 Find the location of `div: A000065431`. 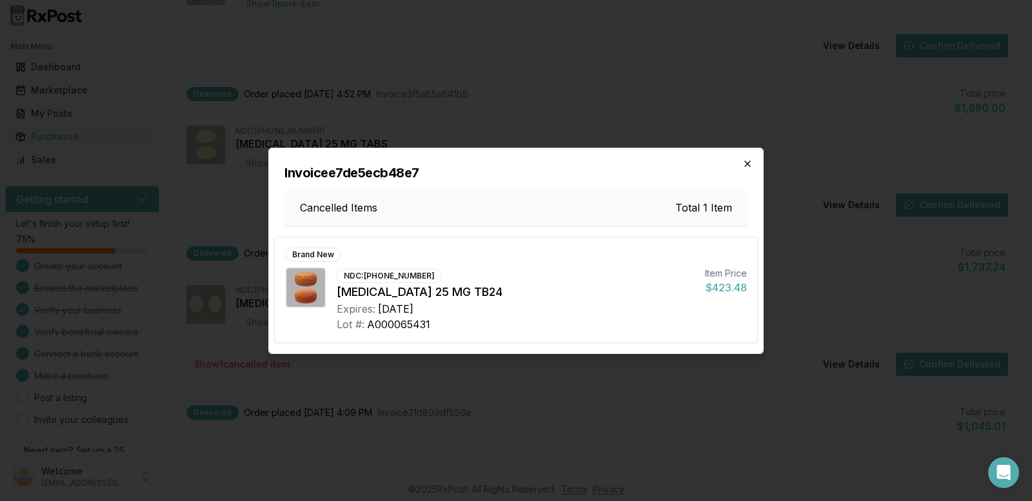

div: A000065431 is located at coordinates (399, 325).